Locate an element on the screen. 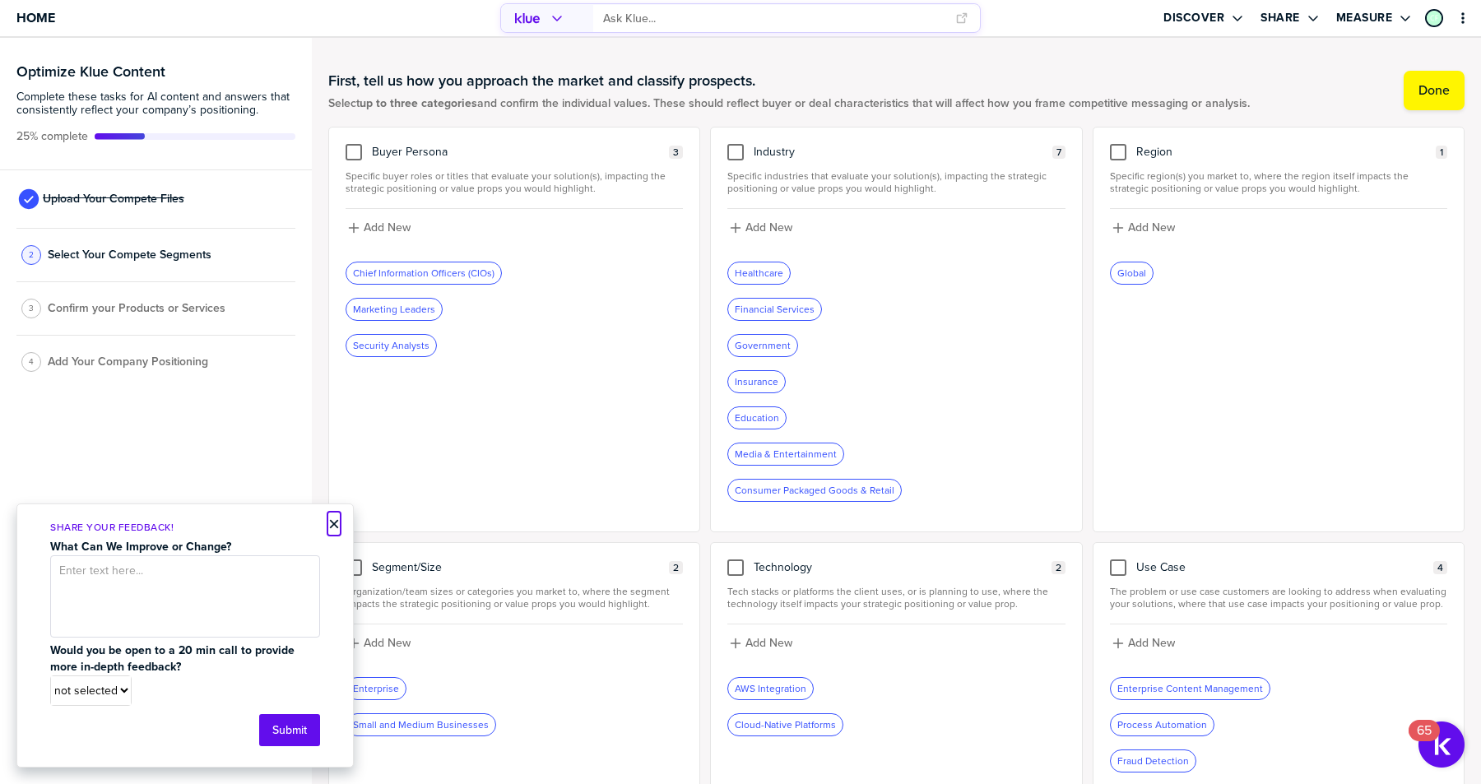 This screenshot has width=1481, height=784. span: Region is located at coordinates (1154, 152).